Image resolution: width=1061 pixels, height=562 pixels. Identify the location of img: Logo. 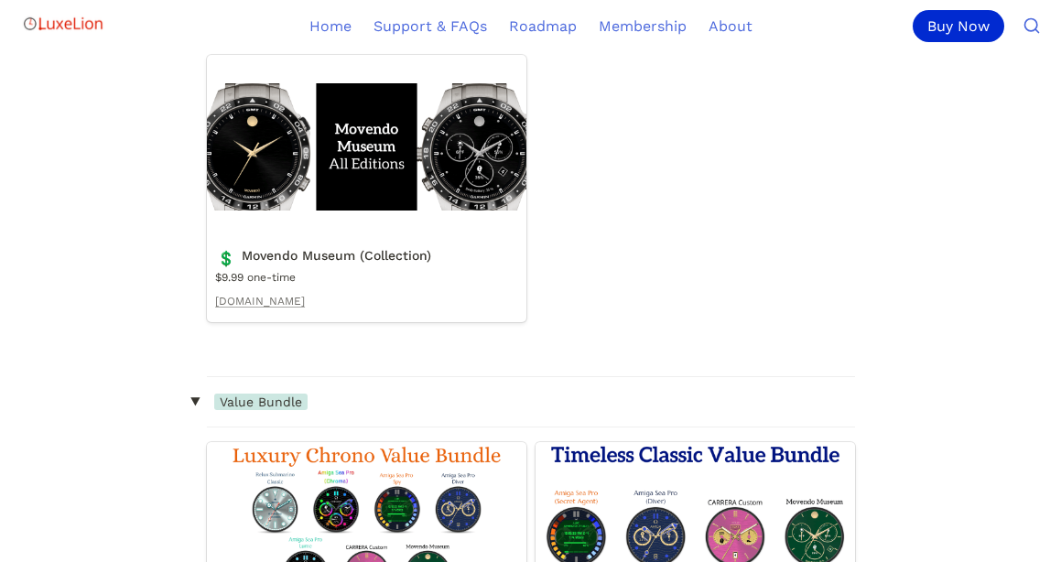
(63, 24).